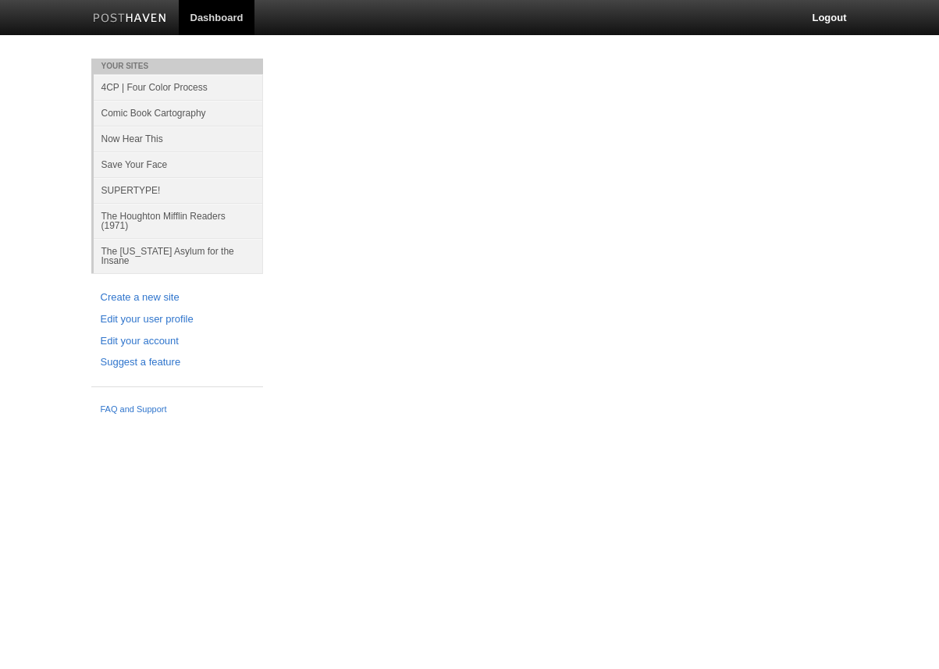 Image resolution: width=939 pixels, height=669 pixels. Describe the element at coordinates (178, 138) in the screenshot. I see `a: Now Hear This` at that location.